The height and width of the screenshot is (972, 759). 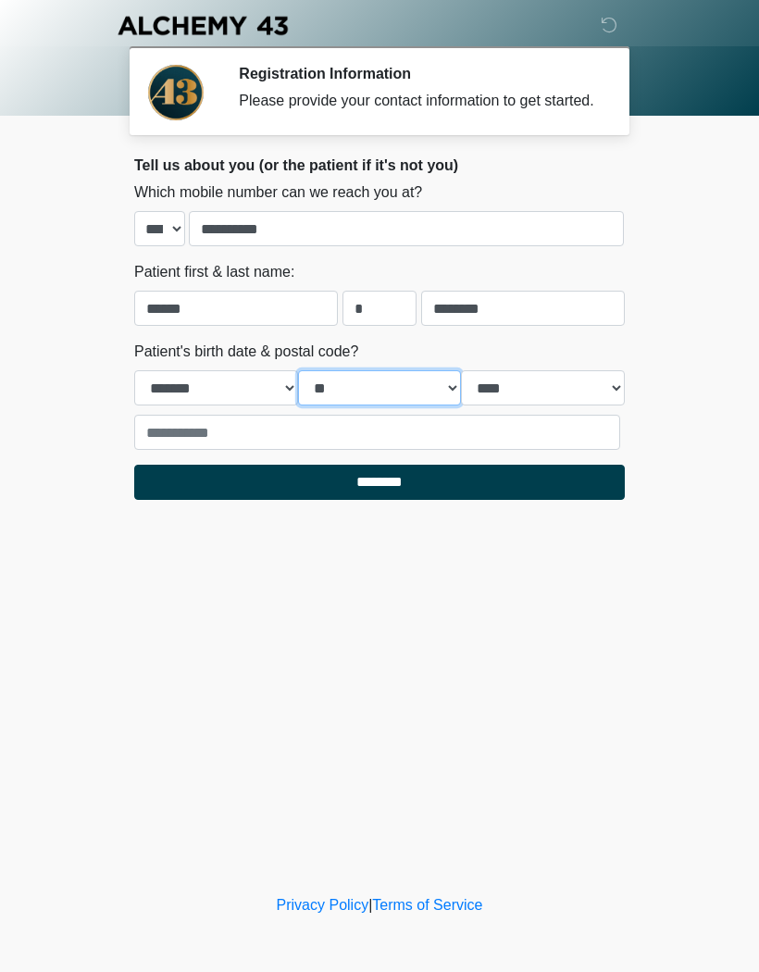 I want to click on label: Patient's birth date & postal code?, so click(x=246, y=352).